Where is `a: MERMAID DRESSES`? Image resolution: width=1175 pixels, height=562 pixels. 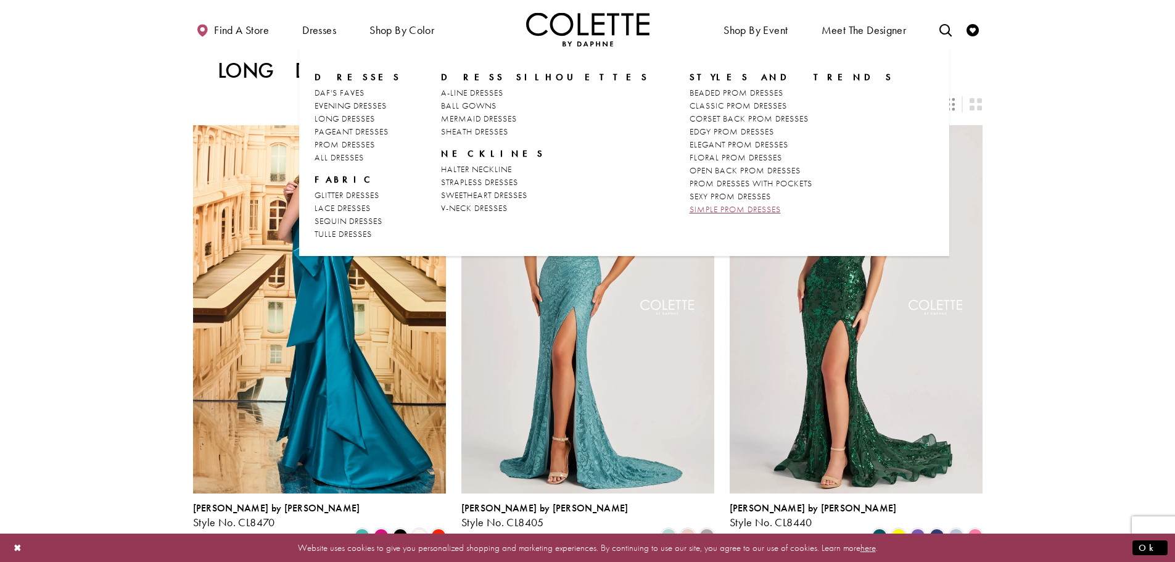
a: MERMAID DRESSES is located at coordinates (545, 118).